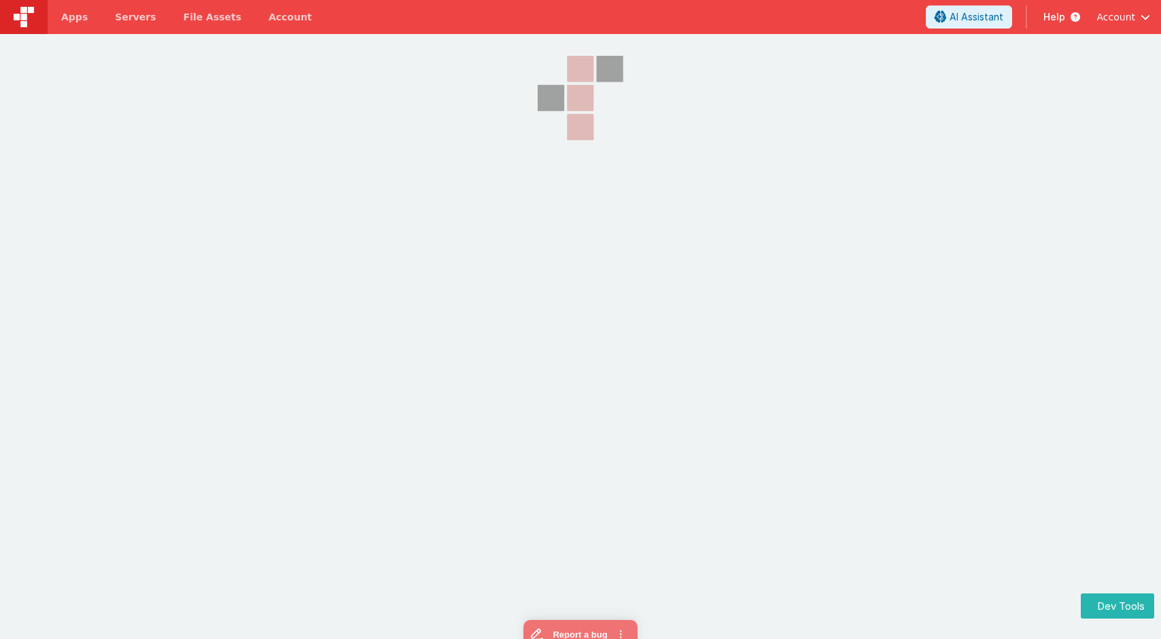 Image resolution: width=1161 pixels, height=639 pixels. What do you see at coordinates (1055, 17) in the screenshot?
I see `span: Help` at bounding box center [1055, 17].